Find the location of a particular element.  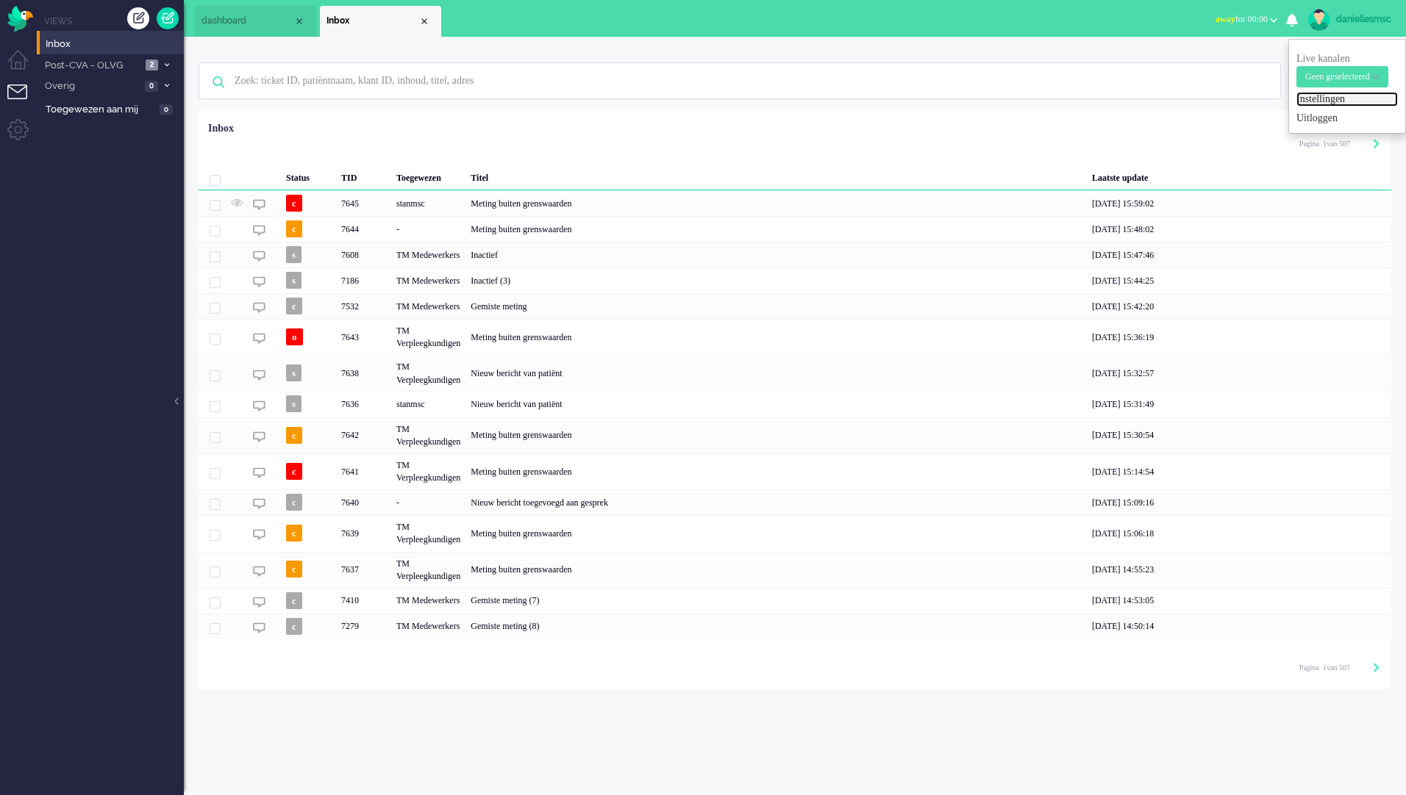

div: Gemiste meting (8) is located at coordinates (776, 626).